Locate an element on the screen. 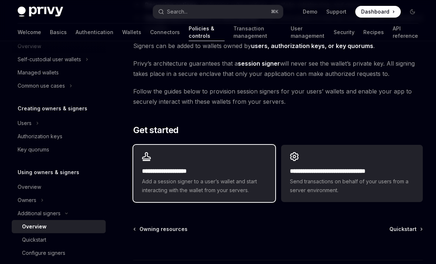  h5: Creating owners & signers is located at coordinates (52, 109).